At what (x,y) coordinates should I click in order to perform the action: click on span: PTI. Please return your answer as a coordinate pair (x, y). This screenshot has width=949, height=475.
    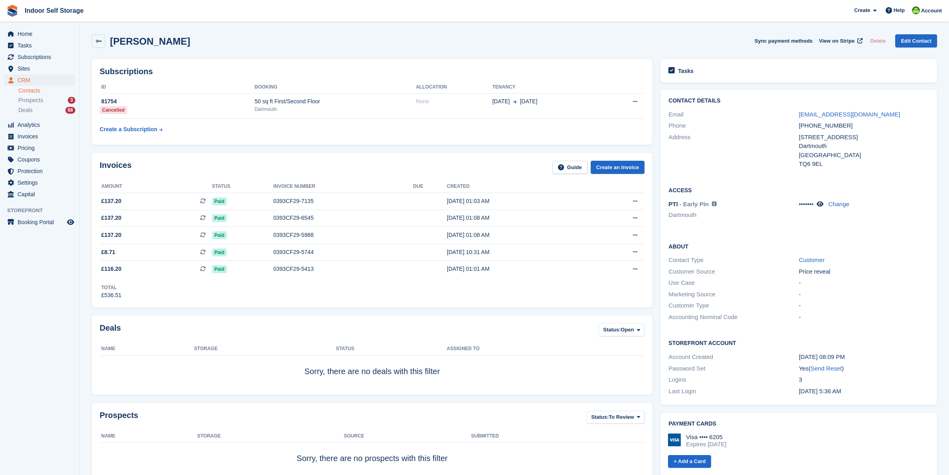
    Looking at the image, I should click on (673, 204).